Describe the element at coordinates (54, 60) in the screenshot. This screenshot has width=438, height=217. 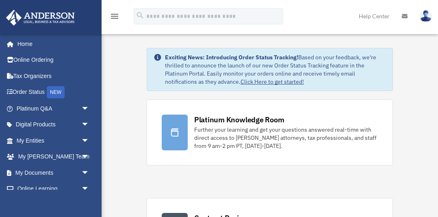
I see `a: Online Ordering` at that location.